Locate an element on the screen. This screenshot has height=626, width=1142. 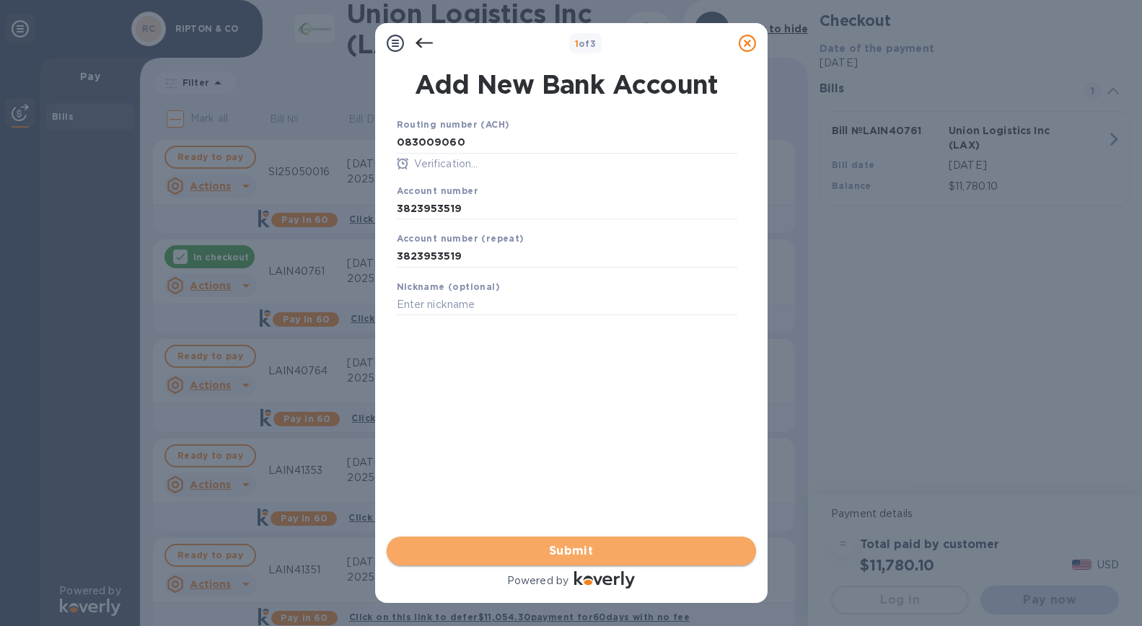
h1: Add New Bank Account is located at coordinates (567, 84).